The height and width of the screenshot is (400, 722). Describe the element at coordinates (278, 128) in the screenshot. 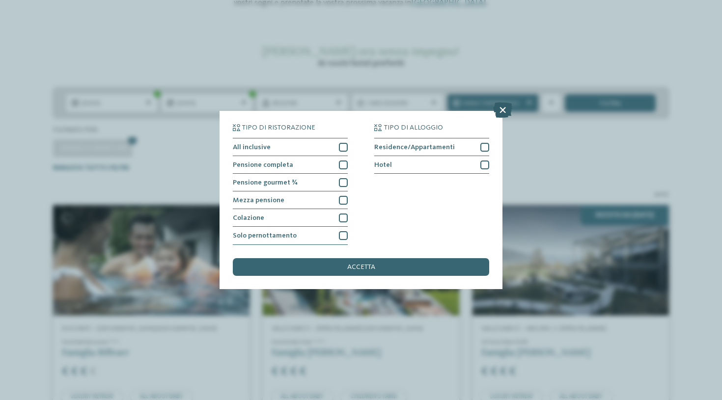

I see `span: Tipo di ristorazione` at that location.